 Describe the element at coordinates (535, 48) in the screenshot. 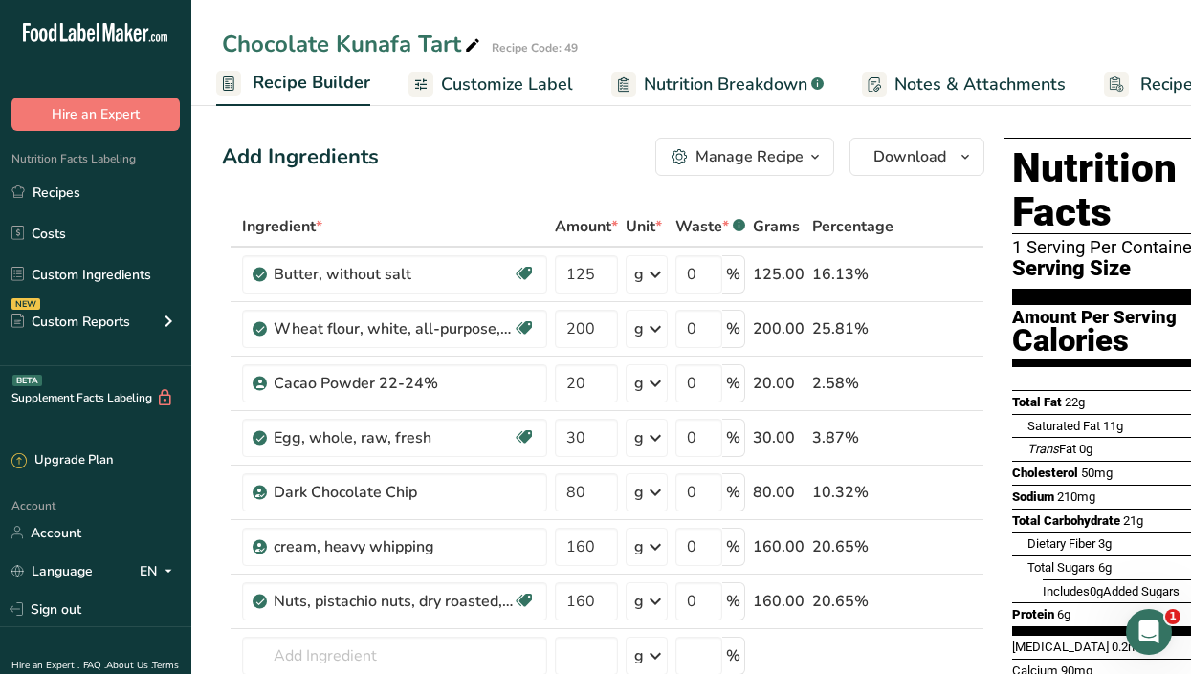

I see `div: Recipe Code: 49` at that location.